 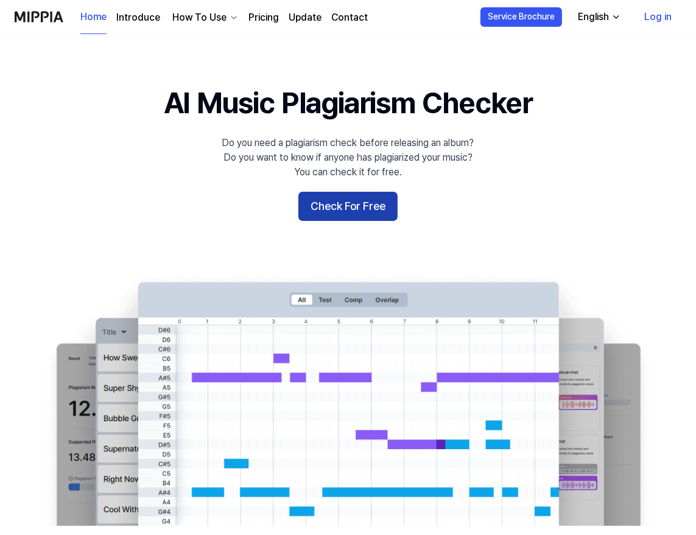 What do you see at coordinates (199, 18) in the screenshot?
I see `div: How To Use` at bounding box center [199, 18].